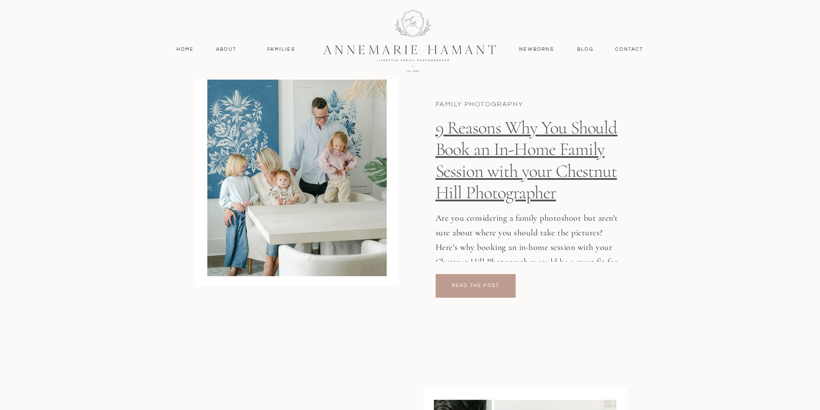 This screenshot has width=820, height=410. Describe the element at coordinates (629, 49) in the screenshot. I see `nav: contact` at that location.